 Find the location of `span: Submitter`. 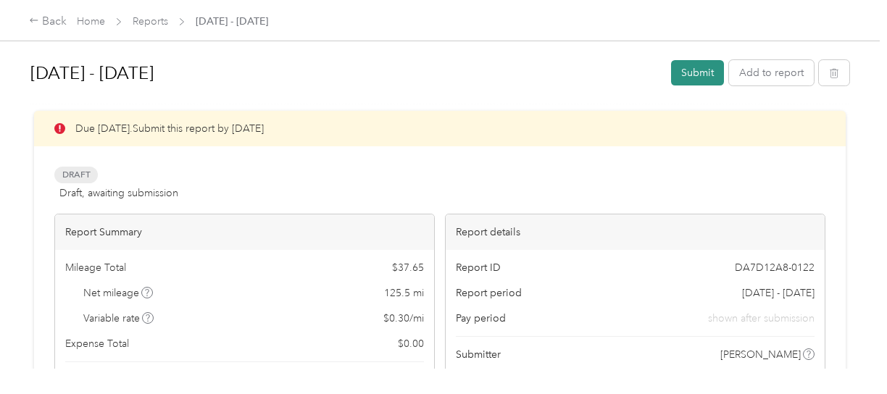

span: Submitter is located at coordinates (478, 354).